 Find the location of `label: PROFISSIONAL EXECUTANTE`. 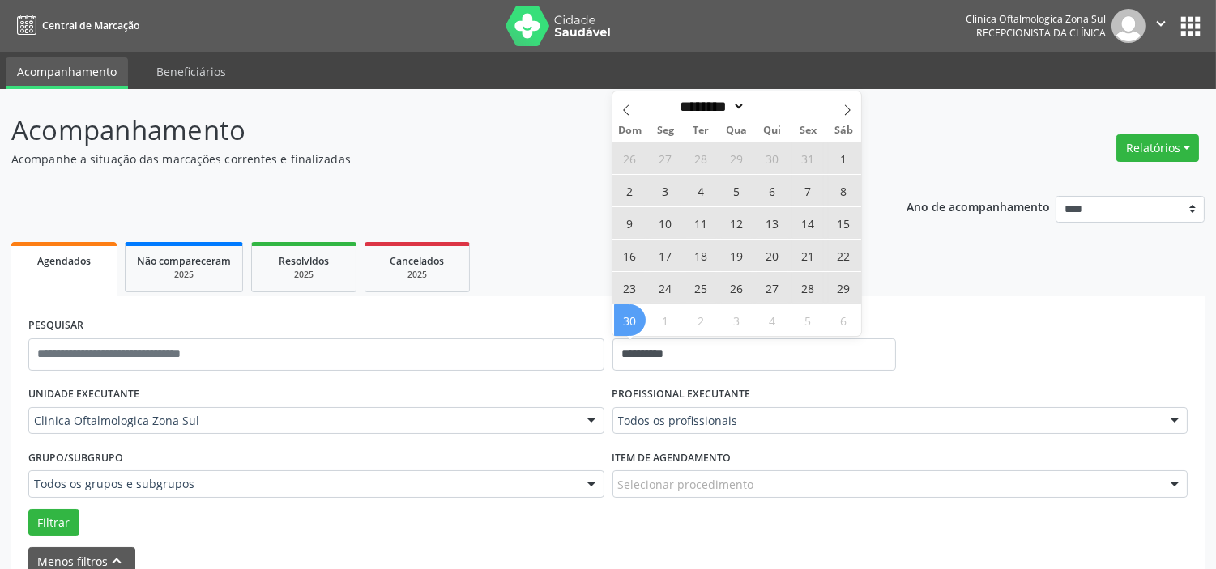

label: PROFISSIONAL EXECUTANTE is located at coordinates (681, 394).